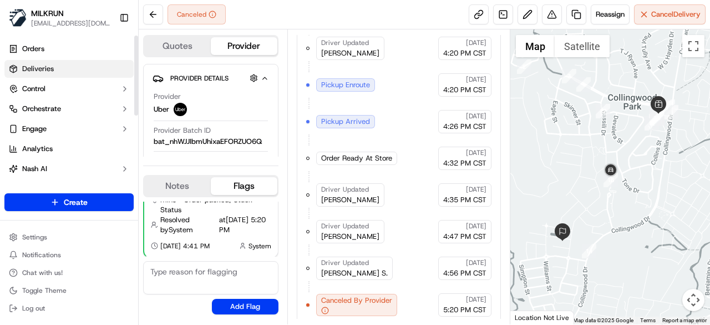 The width and height of the screenshot is (710, 325). What do you see at coordinates (18, 18) in the screenshot?
I see `img: MILKRUN` at bounding box center [18, 18].